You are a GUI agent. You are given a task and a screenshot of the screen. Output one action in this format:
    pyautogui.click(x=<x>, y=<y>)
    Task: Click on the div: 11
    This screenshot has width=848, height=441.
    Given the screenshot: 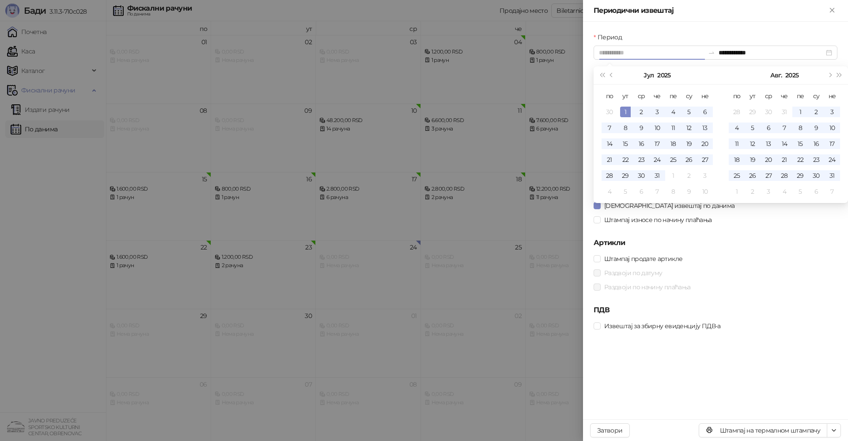 What is the action you would take?
    pyautogui.click(x=673, y=128)
    